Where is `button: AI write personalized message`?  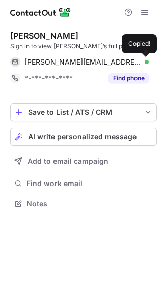
button: AI write personalized message is located at coordinates (83, 137).